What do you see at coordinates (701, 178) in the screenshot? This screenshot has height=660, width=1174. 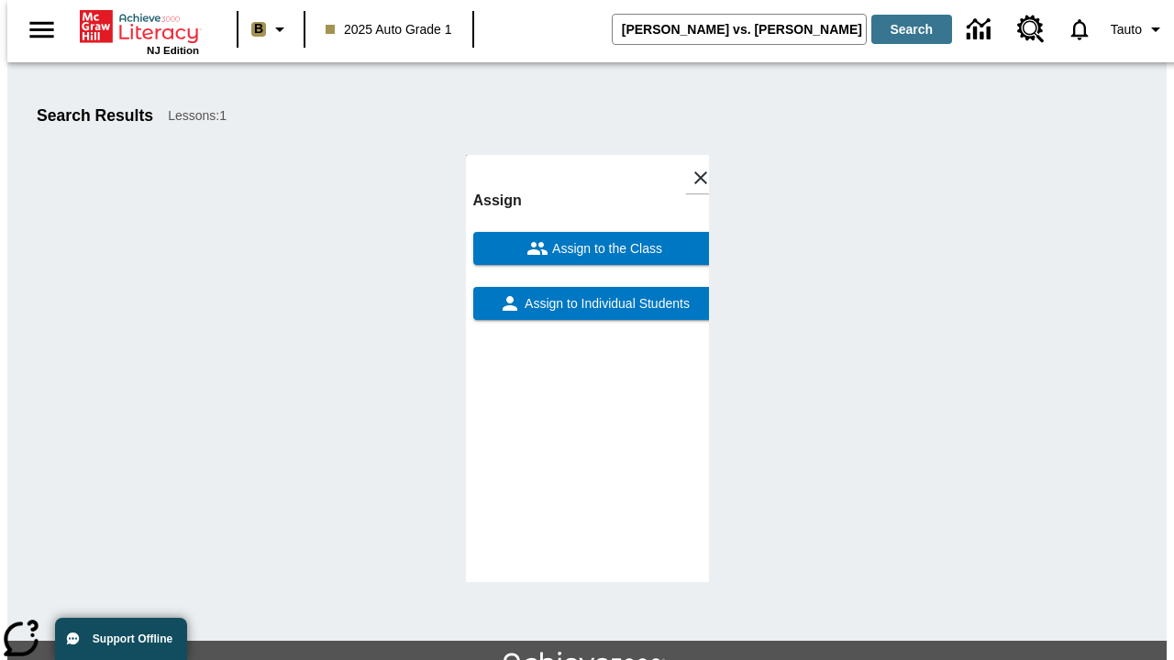 I see `button: Close` at bounding box center [701, 178].